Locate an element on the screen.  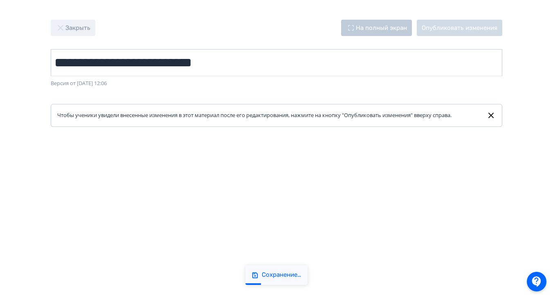
div: Чтобы ученики увидели внесенные изменения в этот материал после его редактирования, нажмите на кн... is located at coordinates (258, 115).